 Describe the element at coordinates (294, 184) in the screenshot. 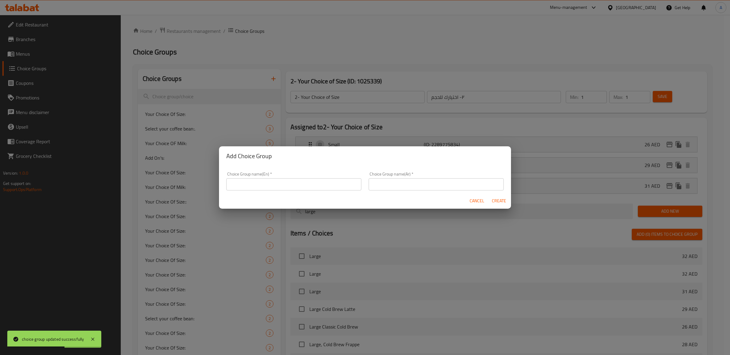

I see `input: Please enter Choice Group name(en)` at that location.